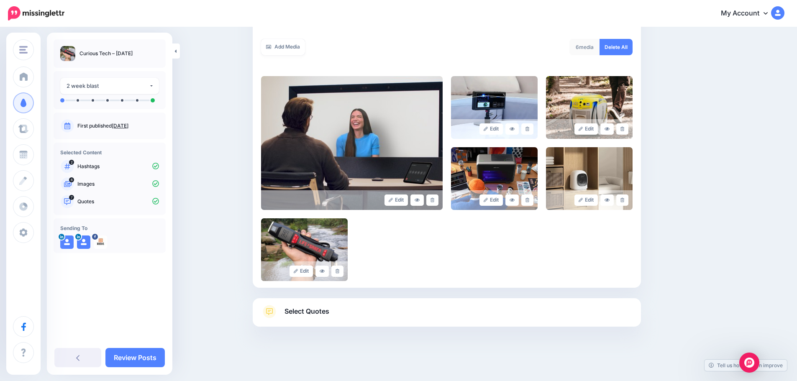 The width and height of the screenshot is (797, 381). I want to click on div: 2 week blast, so click(108, 86).